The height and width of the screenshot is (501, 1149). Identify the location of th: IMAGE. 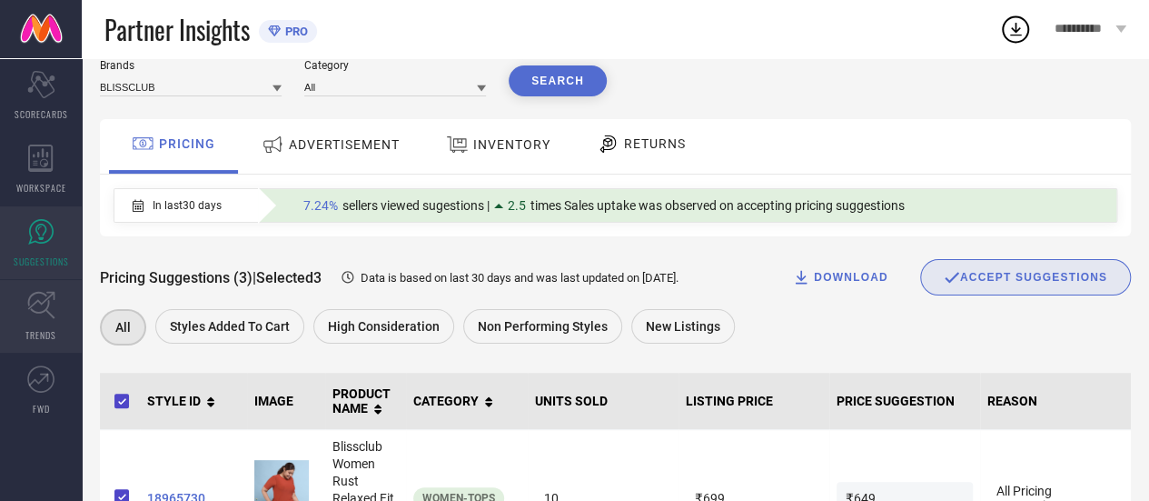
(286, 401).